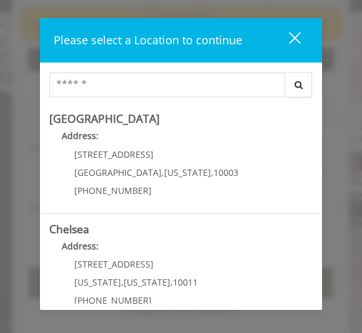 The image size is (362, 333). What do you see at coordinates (69, 229) in the screenshot?
I see `b: Chelsea` at bounding box center [69, 229].